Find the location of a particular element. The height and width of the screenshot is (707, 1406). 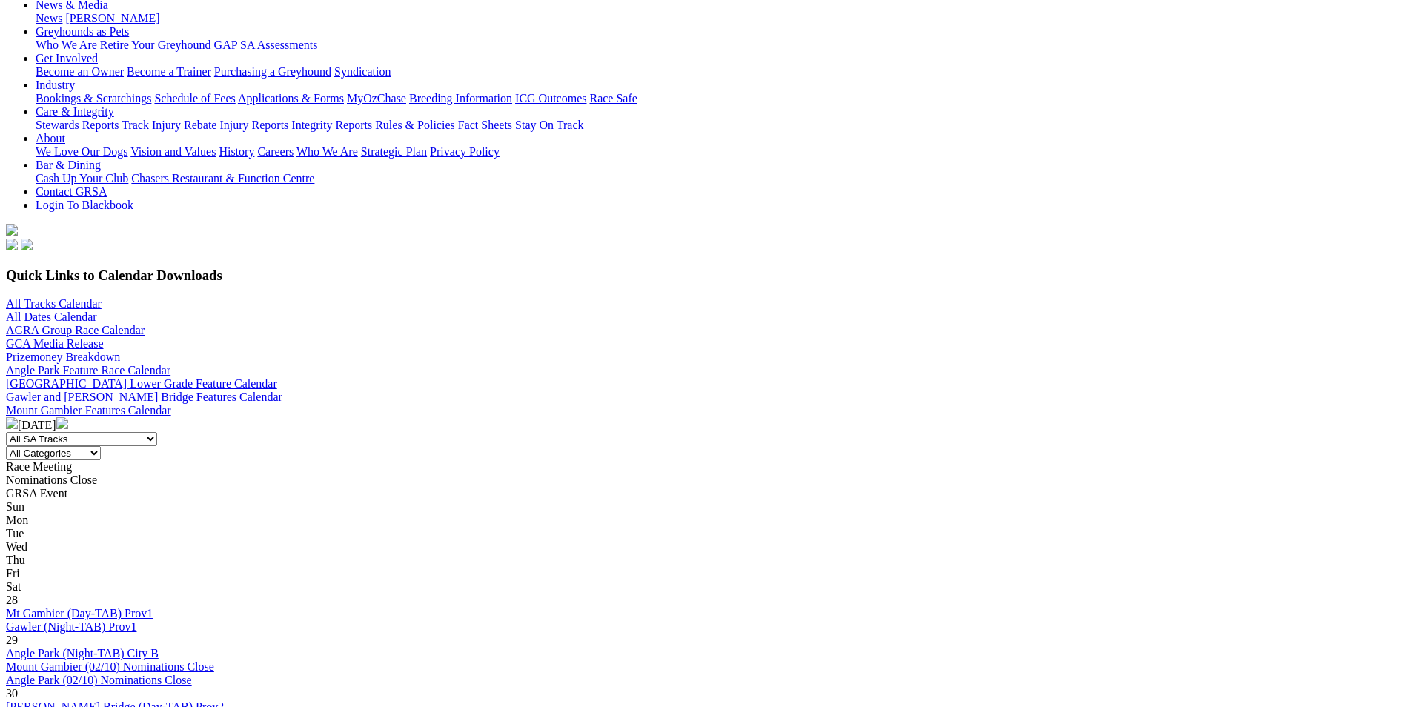

div: Industry is located at coordinates (718, 99).